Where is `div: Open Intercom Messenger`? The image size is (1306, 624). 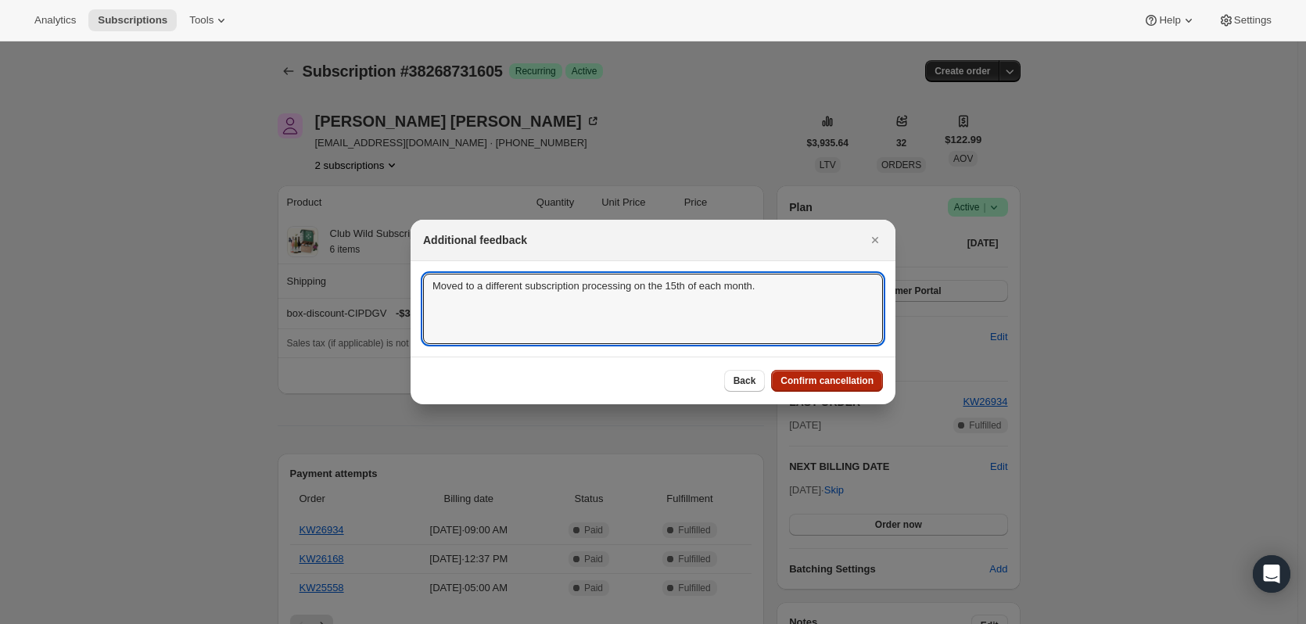
div: Open Intercom Messenger is located at coordinates (1271, 574).